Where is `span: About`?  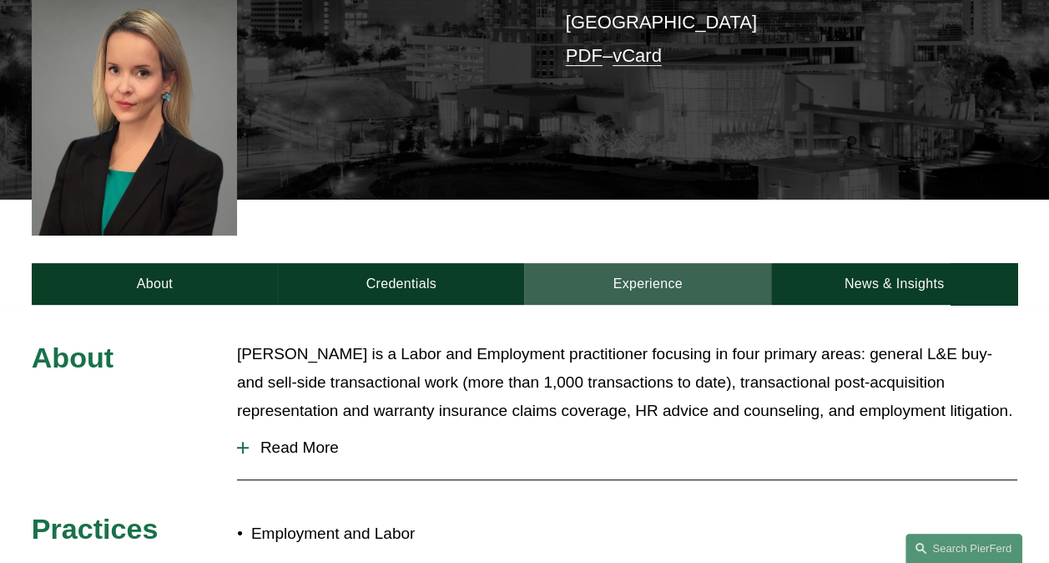 span: About is located at coordinates (73, 357).